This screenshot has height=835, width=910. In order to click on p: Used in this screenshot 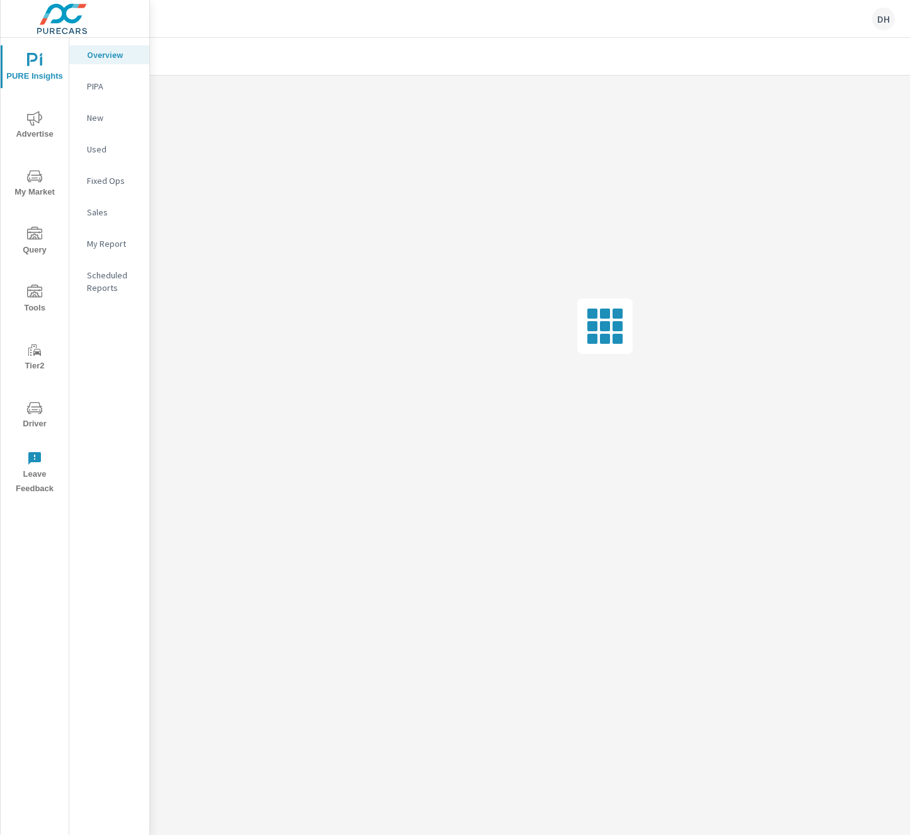, I will do `click(113, 149)`.